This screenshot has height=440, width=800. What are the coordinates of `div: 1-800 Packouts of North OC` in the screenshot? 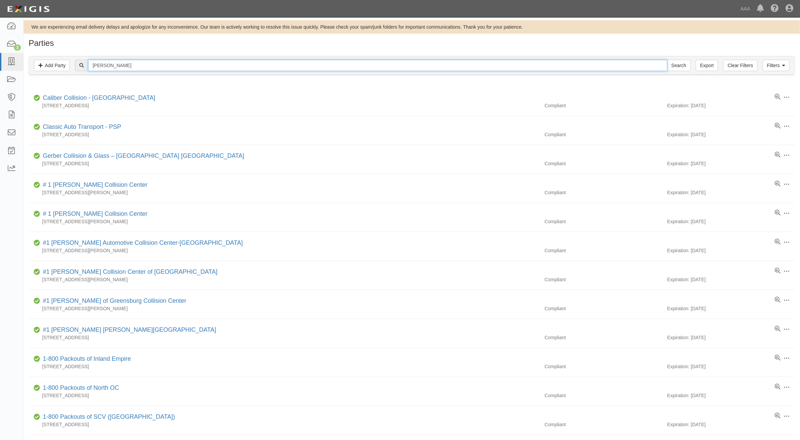 It's located at (80, 388).